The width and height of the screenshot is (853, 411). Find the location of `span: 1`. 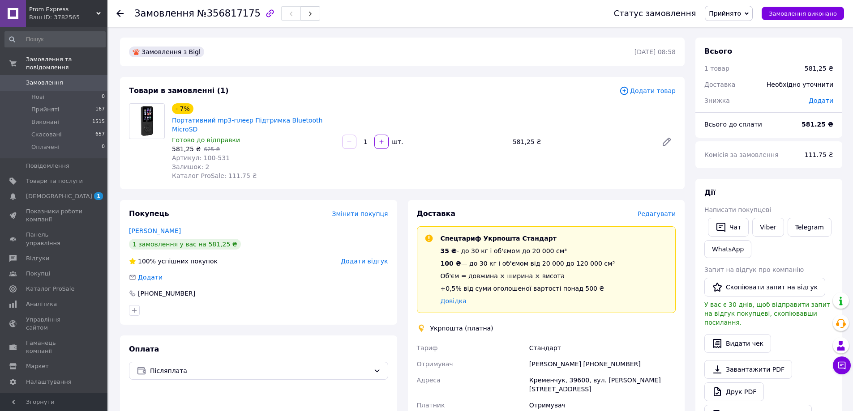

span: 1 is located at coordinates (98, 196).